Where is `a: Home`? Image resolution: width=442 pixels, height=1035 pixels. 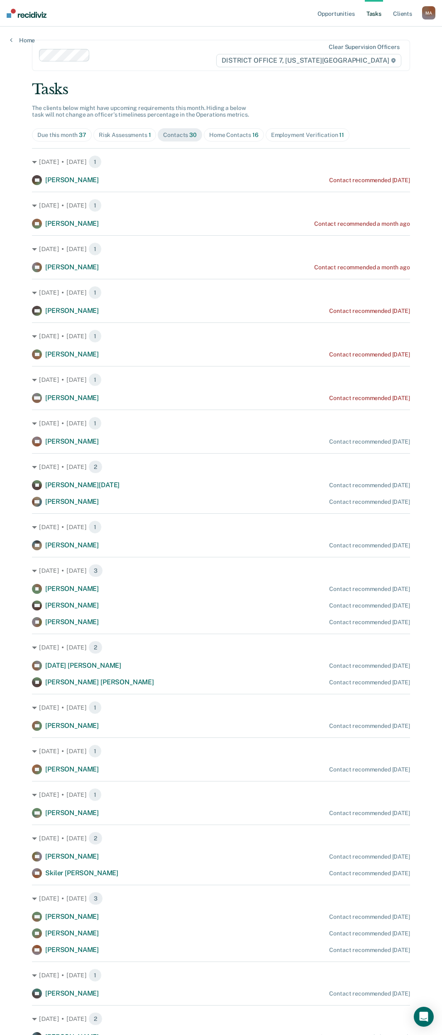 a: Home is located at coordinates (22, 40).